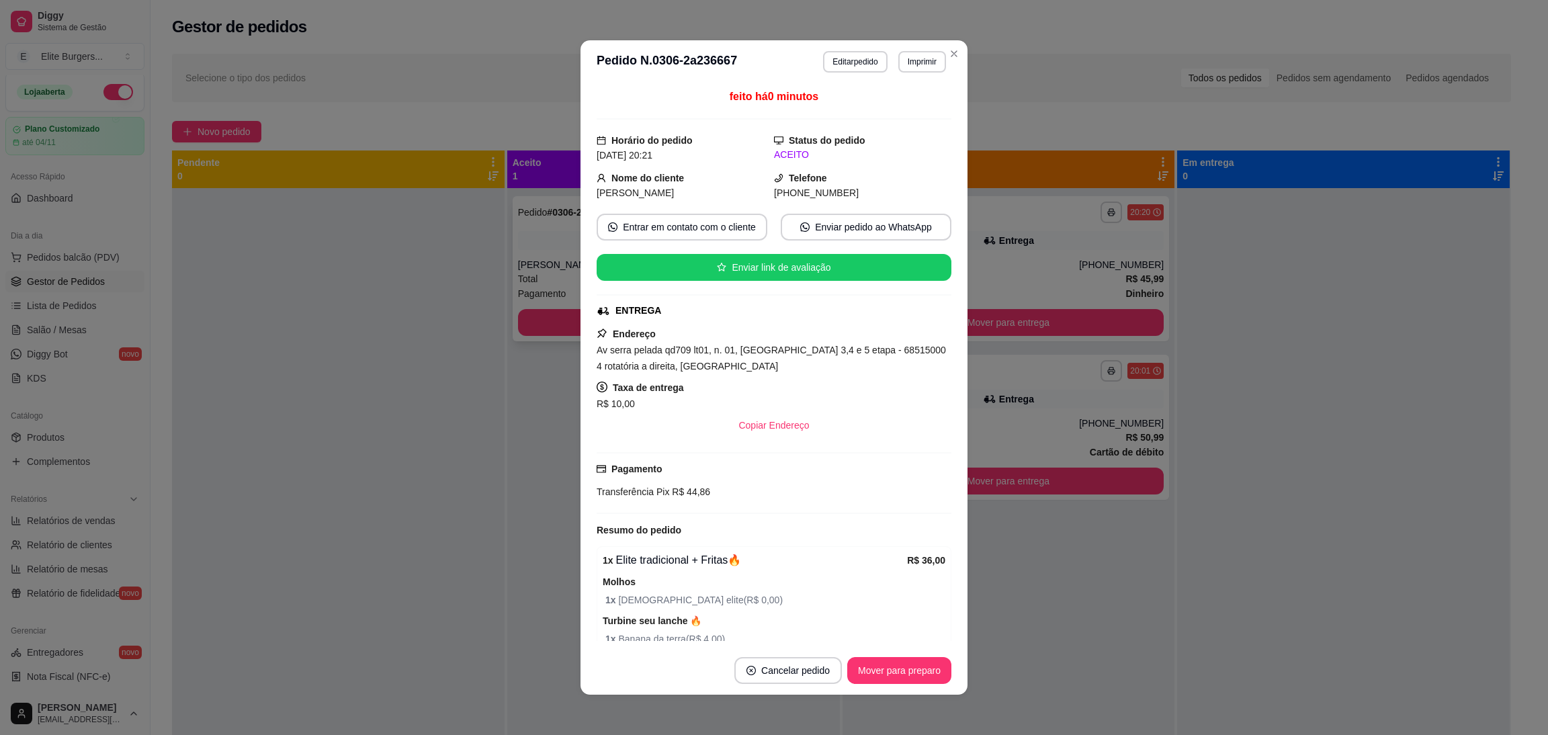  I want to click on span: feito há 0 minutos, so click(774, 96).